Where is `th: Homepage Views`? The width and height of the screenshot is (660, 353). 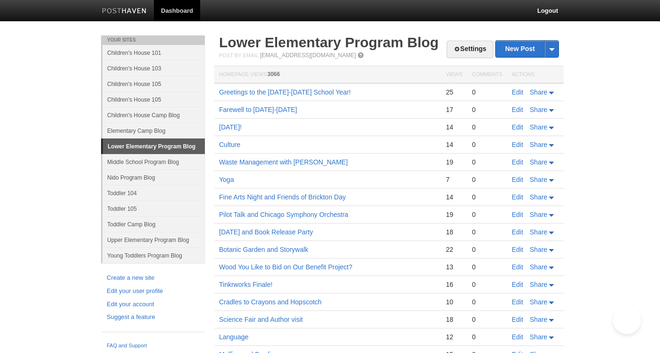 th: Homepage Views is located at coordinates (328, 75).